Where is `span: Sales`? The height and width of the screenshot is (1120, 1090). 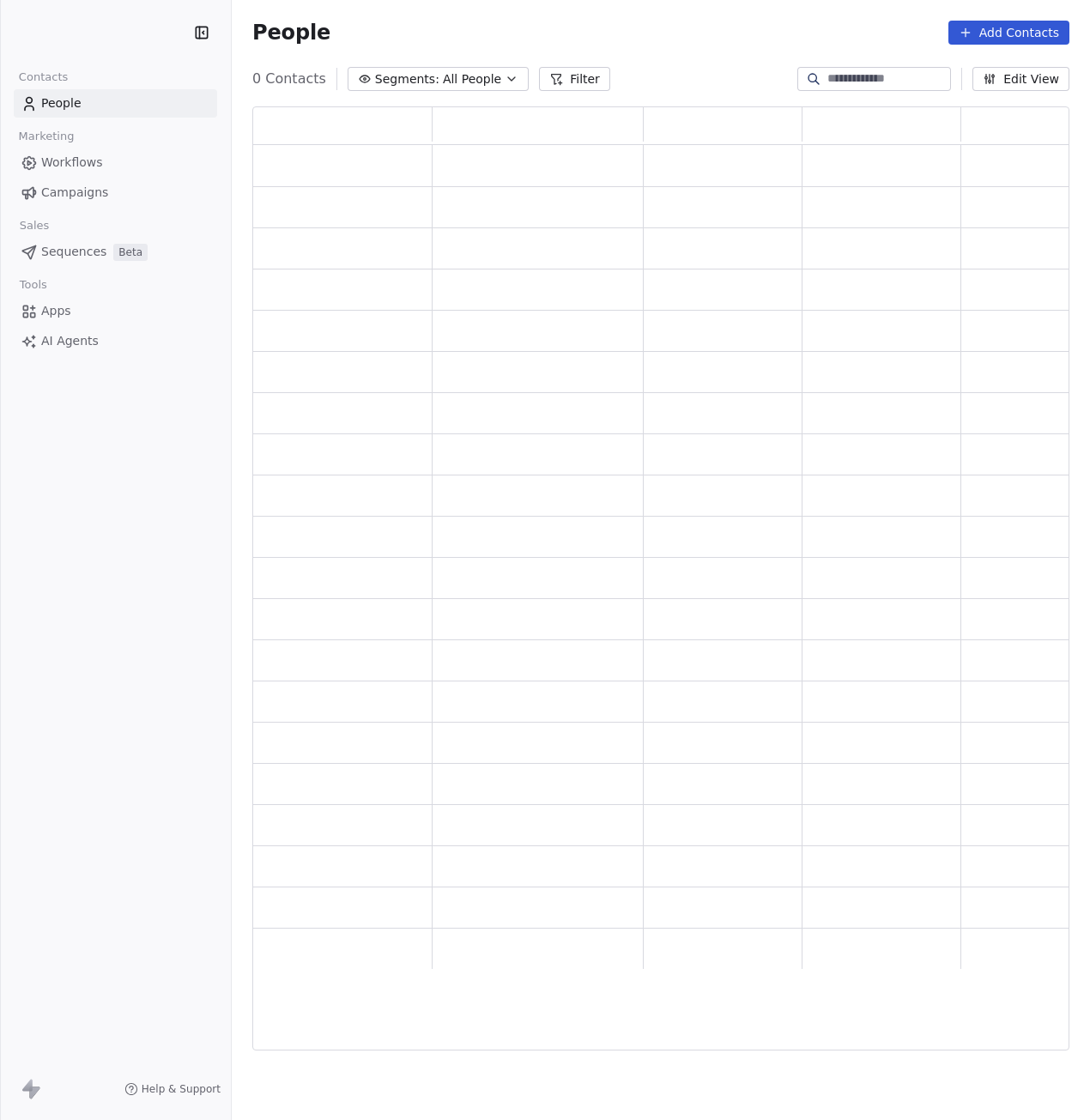 span: Sales is located at coordinates (35, 226).